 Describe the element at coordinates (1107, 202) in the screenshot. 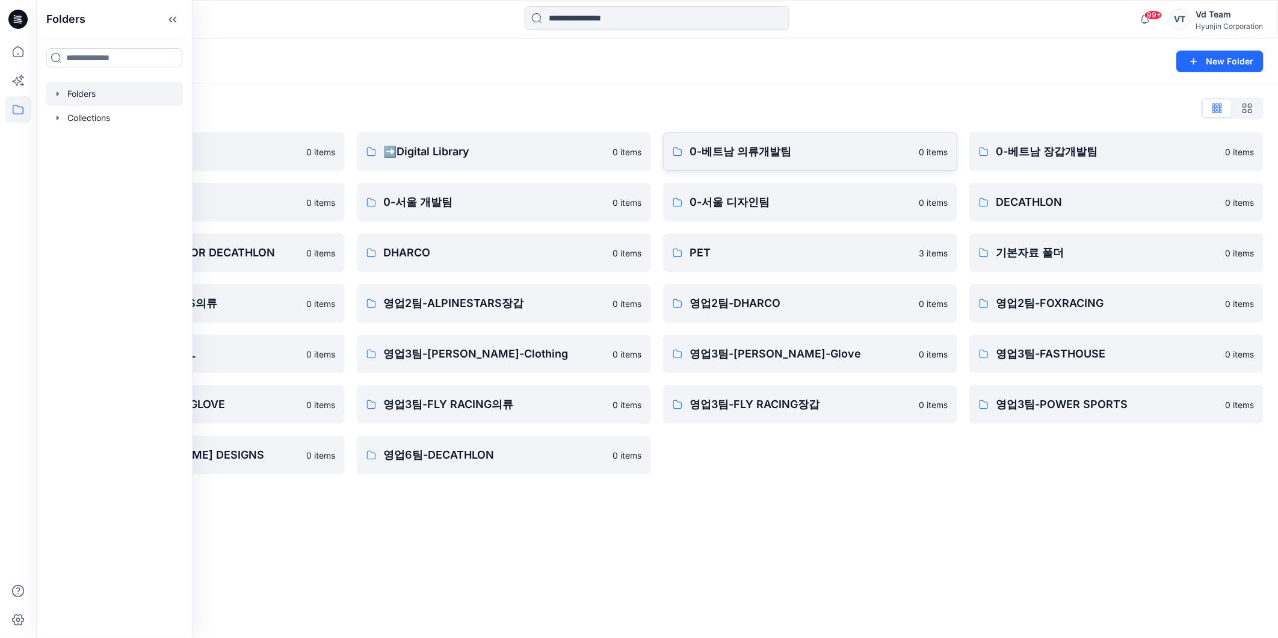

I see `p: DECATHLON` at that location.